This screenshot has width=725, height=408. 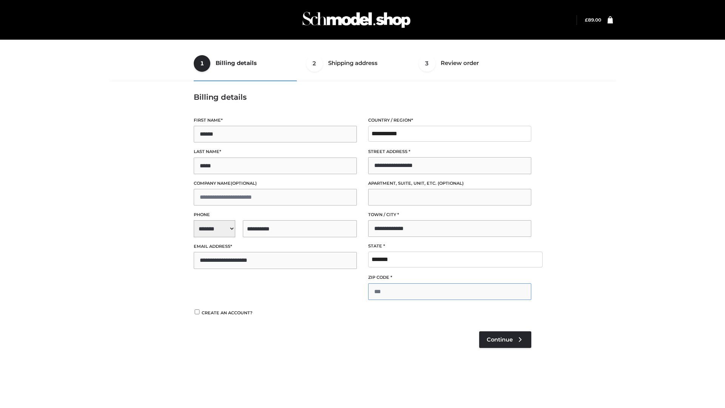 What do you see at coordinates (197, 312) in the screenshot?
I see `input: Create an account?` at bounding box center [197, 312].